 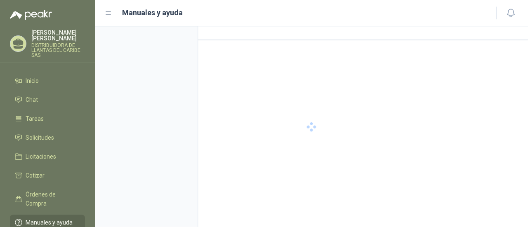 What do you see at coordinates (31, 15) in the screenshot?
I see `img: Logo peakr` at bounding box center [31, 15].